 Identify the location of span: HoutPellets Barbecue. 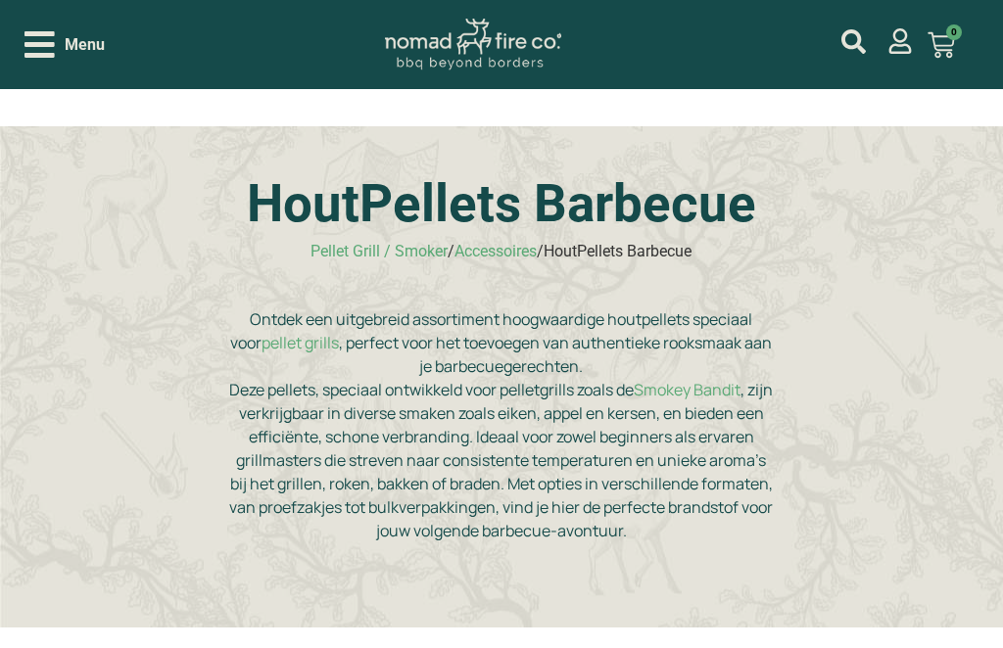
(617, 251).